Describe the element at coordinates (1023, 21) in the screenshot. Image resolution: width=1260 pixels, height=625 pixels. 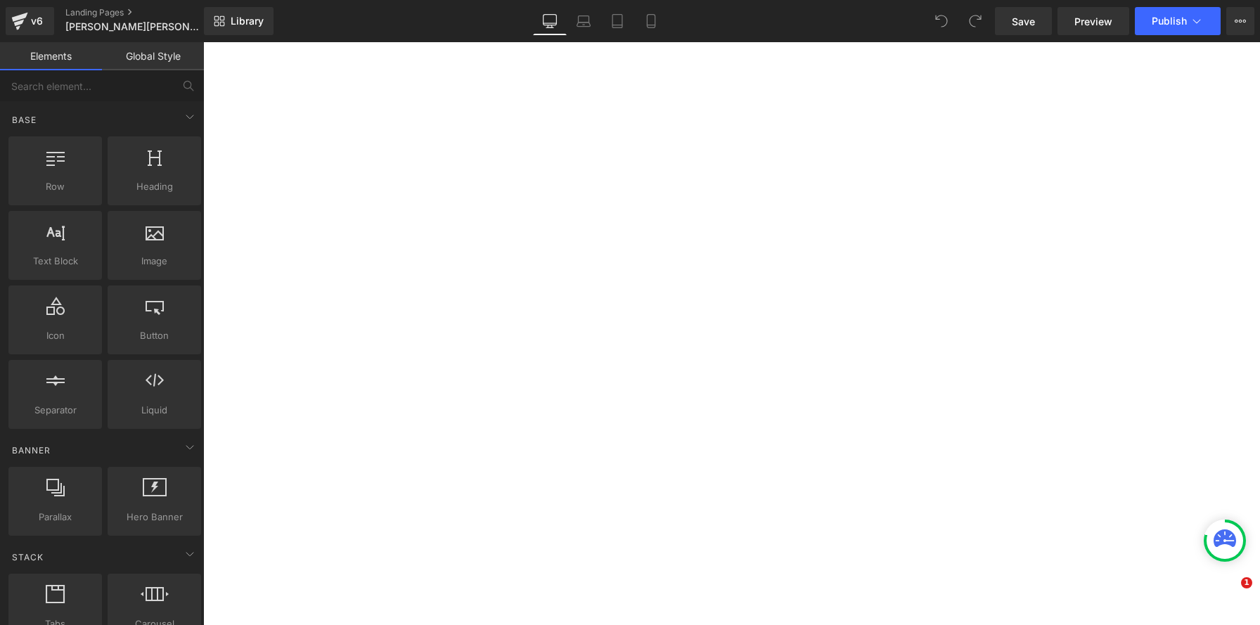
I see `span: Save` at that location.